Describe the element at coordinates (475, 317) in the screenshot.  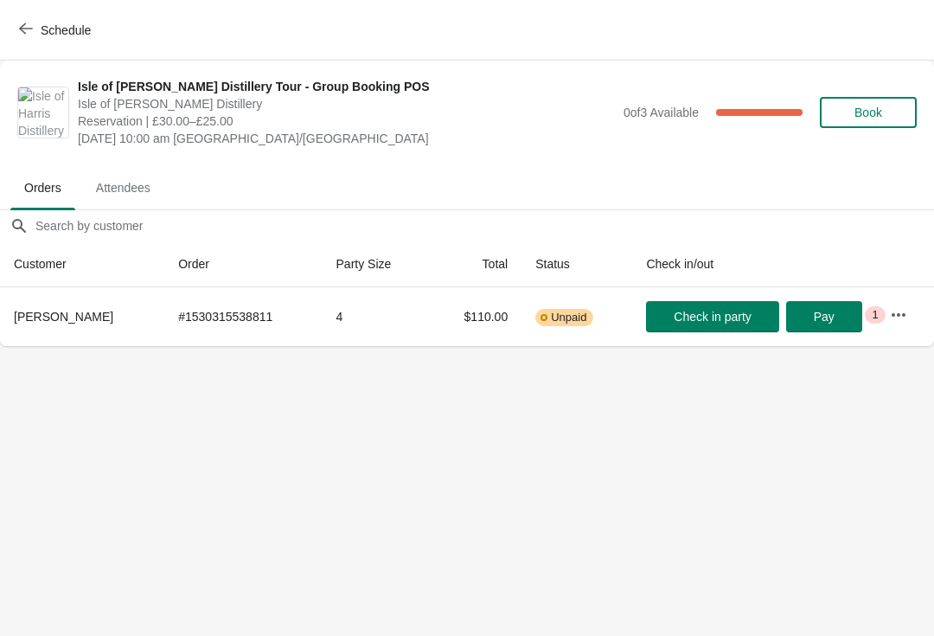
I see `td: $110.00` at that location.